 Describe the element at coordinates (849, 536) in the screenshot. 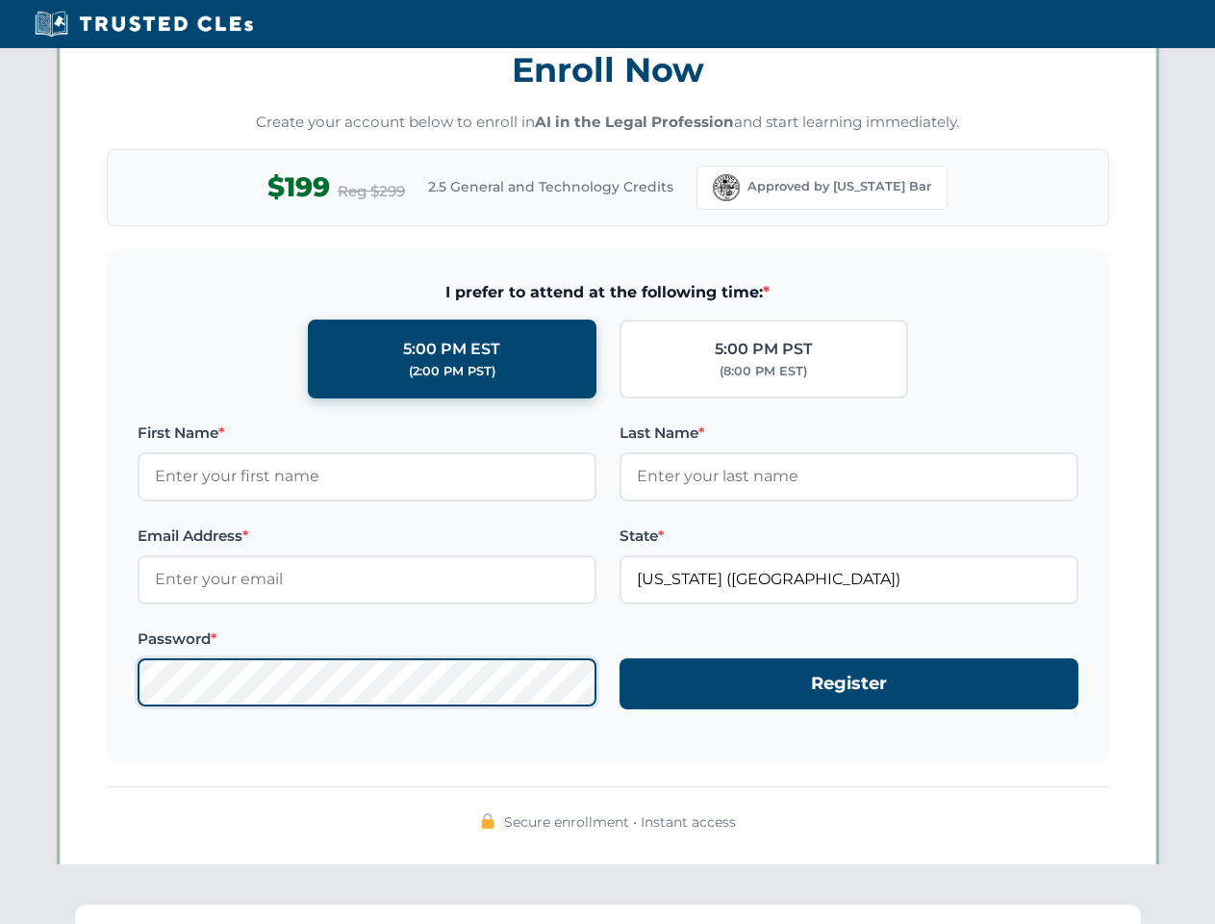

I see `label: State` at that location.